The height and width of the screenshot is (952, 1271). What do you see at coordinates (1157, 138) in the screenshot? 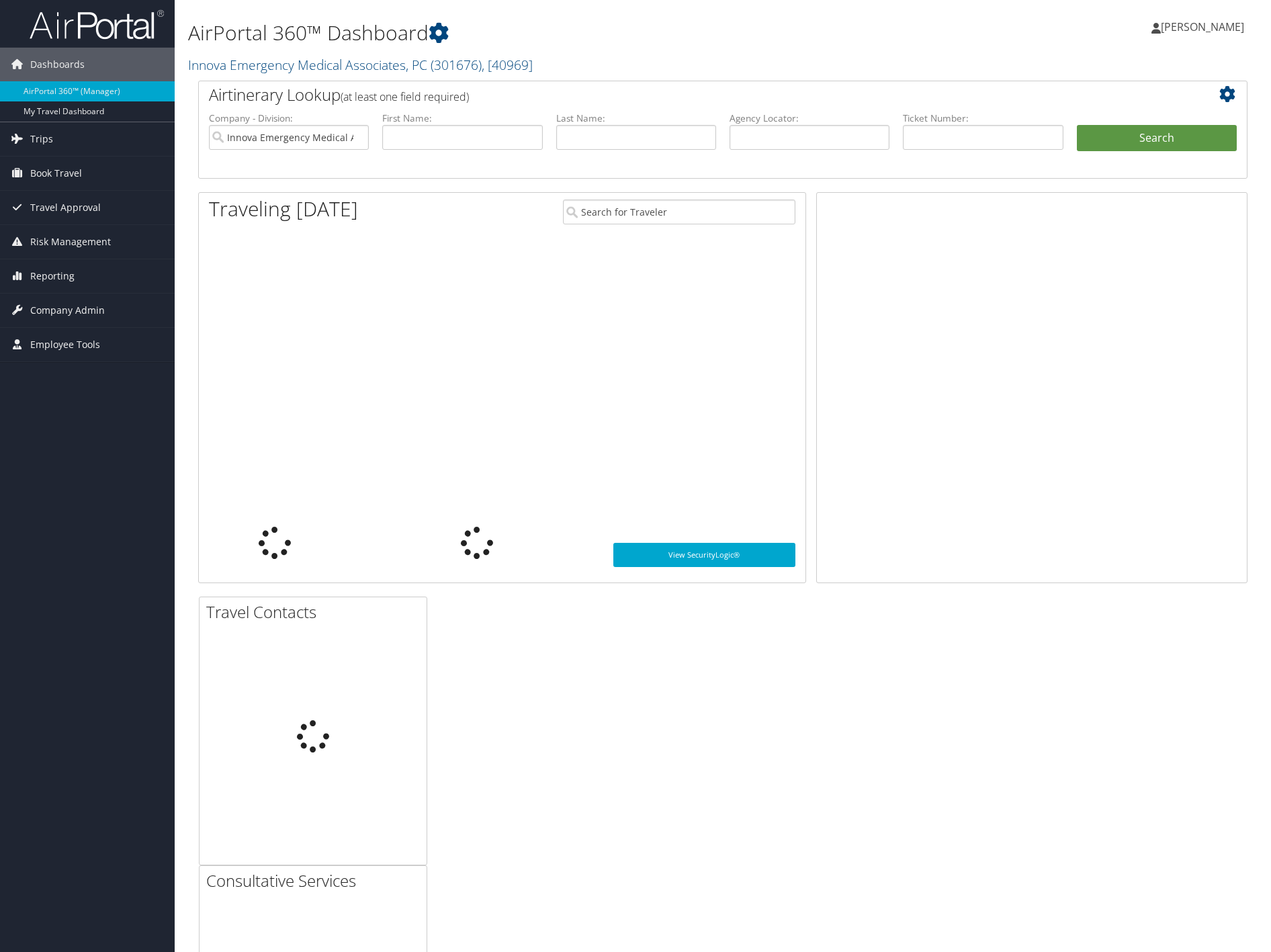
I see `button: Search` at bounding box center [1157, 138].